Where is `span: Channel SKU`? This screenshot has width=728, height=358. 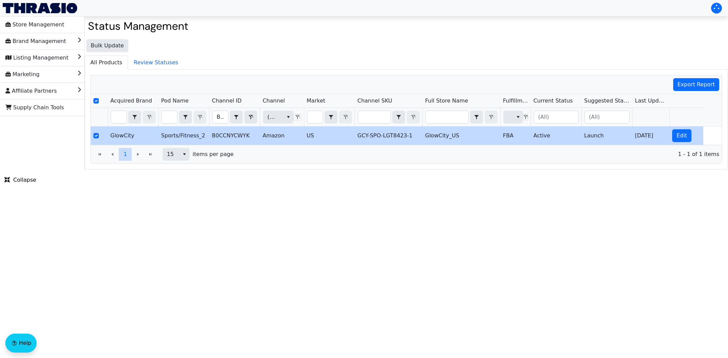 span: Channel SKU is located at coordinates (375, 101).